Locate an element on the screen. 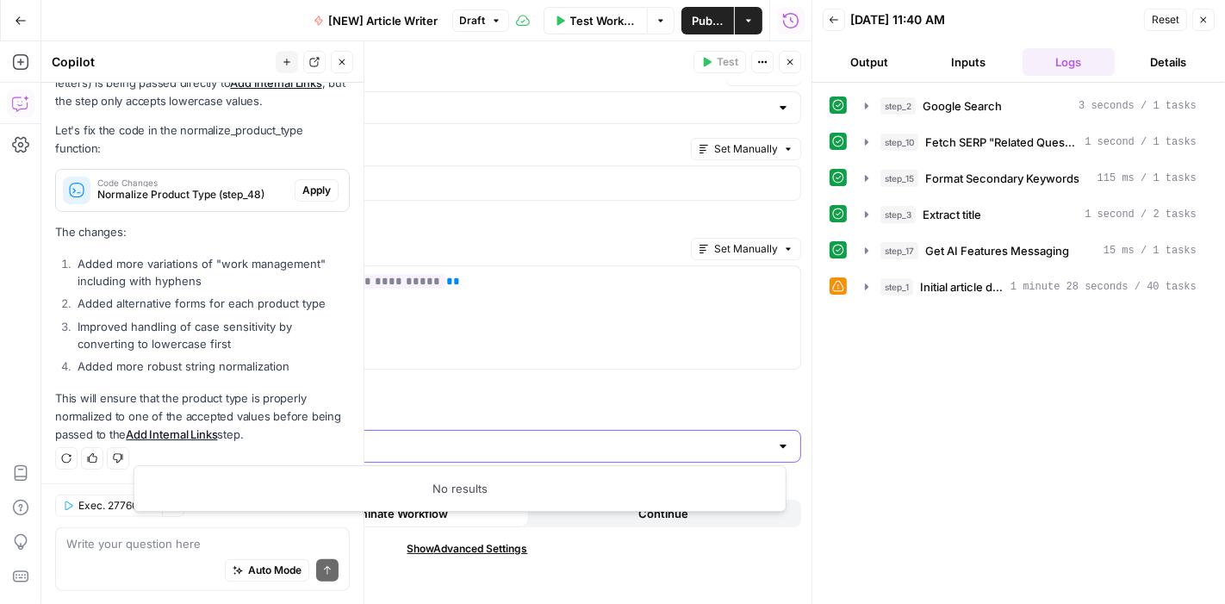 The image size is (1225, 604). button: Inputs is located at coordinates (969, 62).